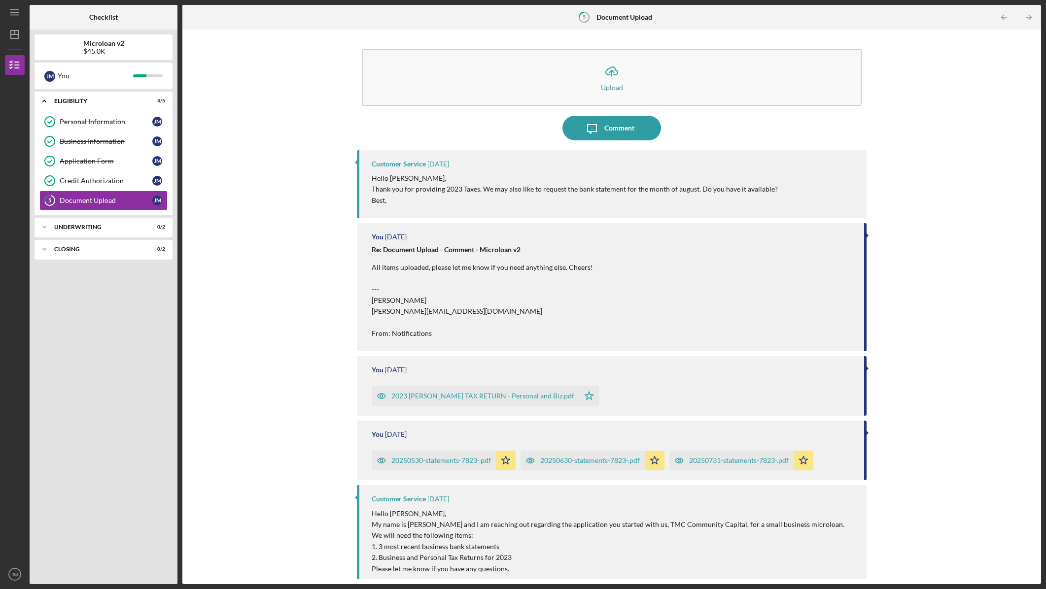 The width and height of the screenshot is (1046, 589). Describe the element at coordinates (590, 461) in the screenshot. I see `div: 20250630-statements-7823-.pdf` at that location.